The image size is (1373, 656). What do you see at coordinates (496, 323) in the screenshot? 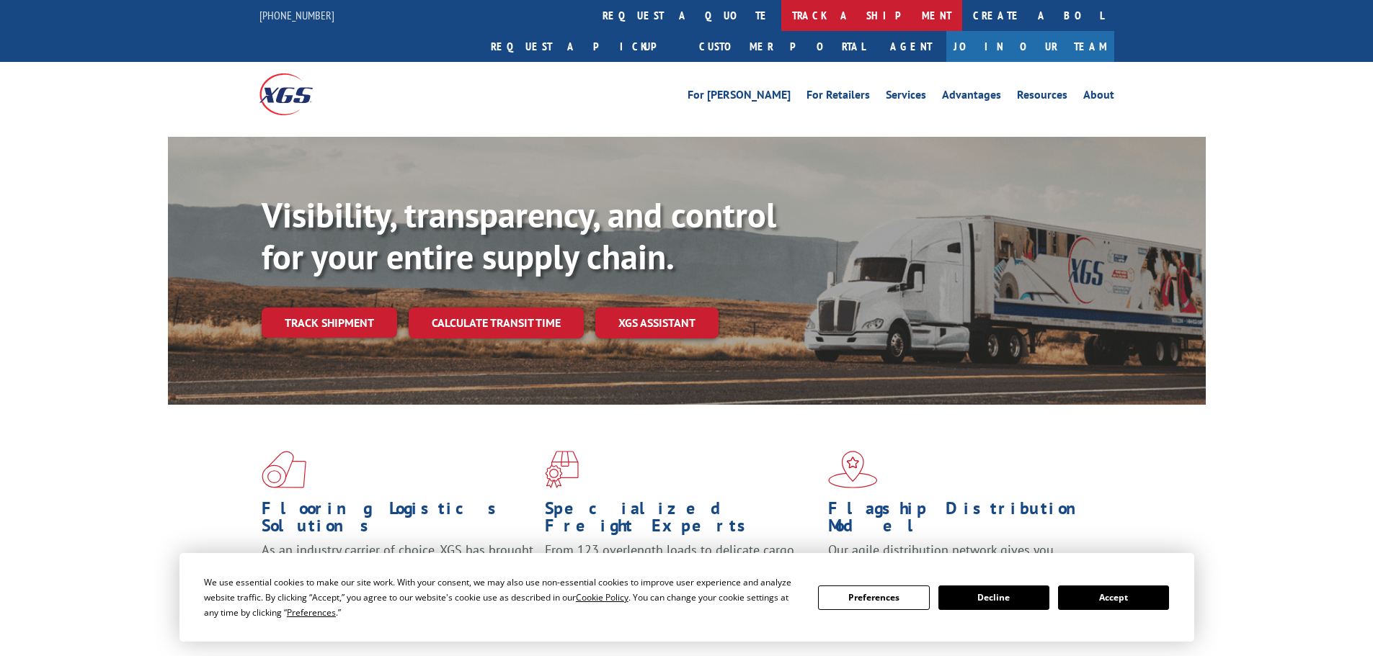
I see `a: Calculate transit time` at bounding box center [496, 323].